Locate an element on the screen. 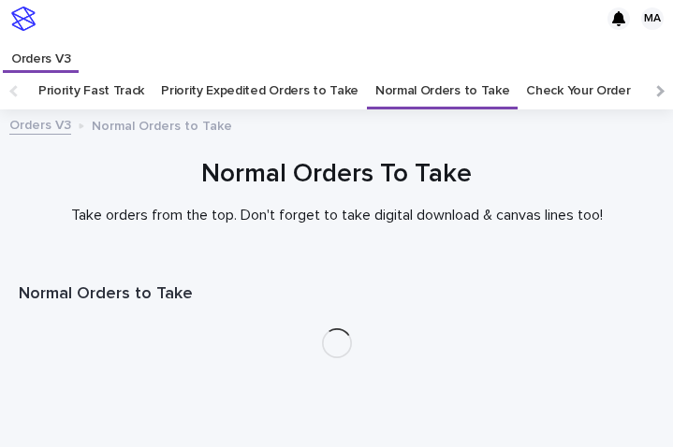 The width and height of the screenshot is (673, 447). a: Check Your Order is located at coordinates (577, 91).